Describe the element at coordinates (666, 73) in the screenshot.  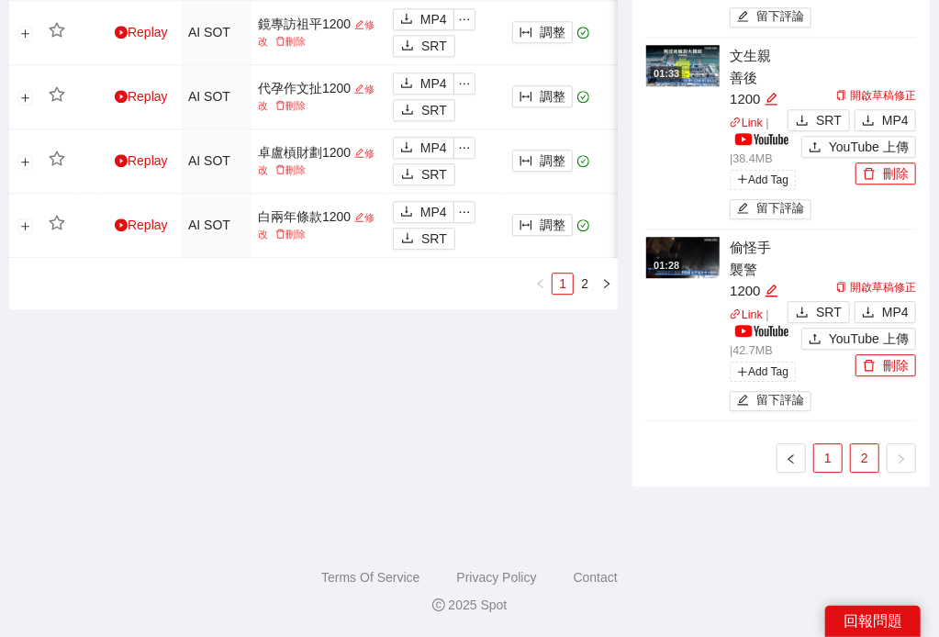
I see `div: 01:33` at that location.